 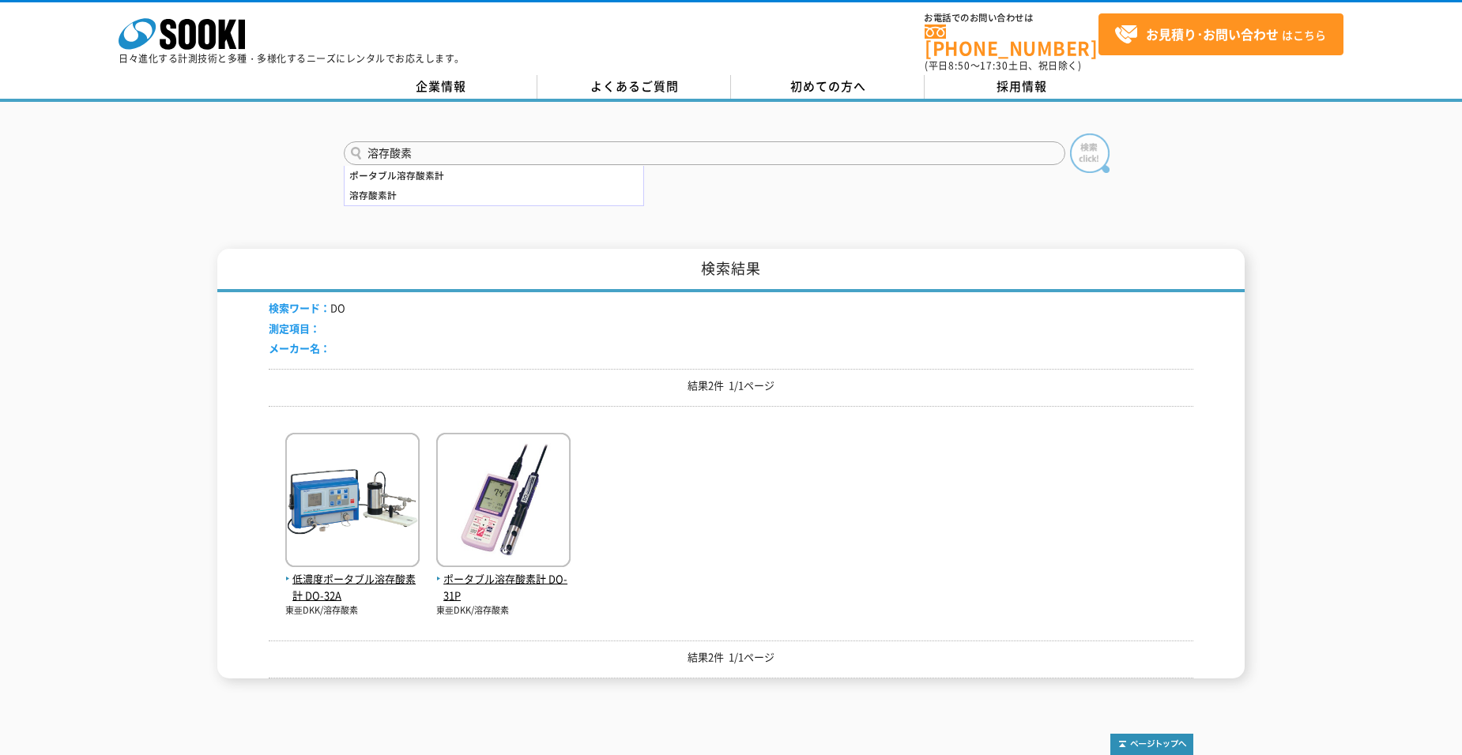 What do you see at coordinates (1220, 35) in the screenshot?
I see `span: はこちら` at bounding box center [1220, 35].